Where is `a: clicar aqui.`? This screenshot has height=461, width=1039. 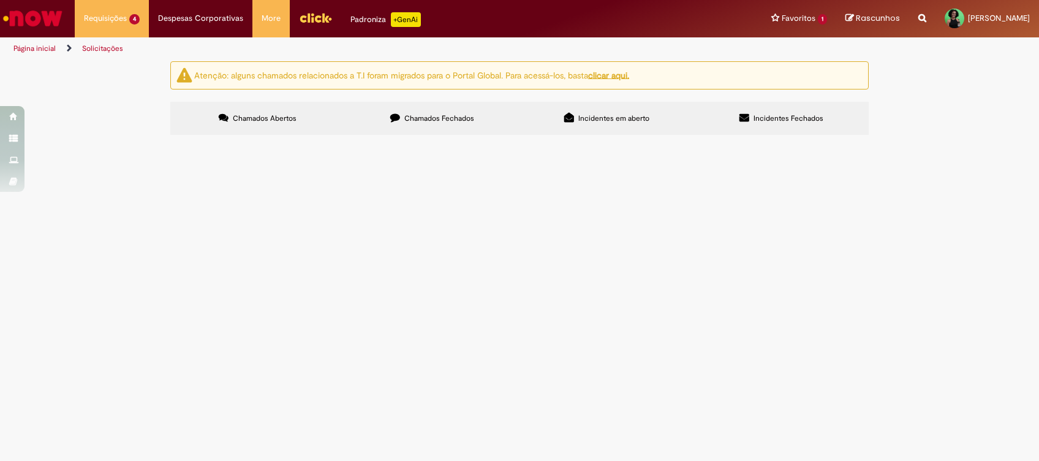 a: clicar aqui. is located at coordinates (608, 75).